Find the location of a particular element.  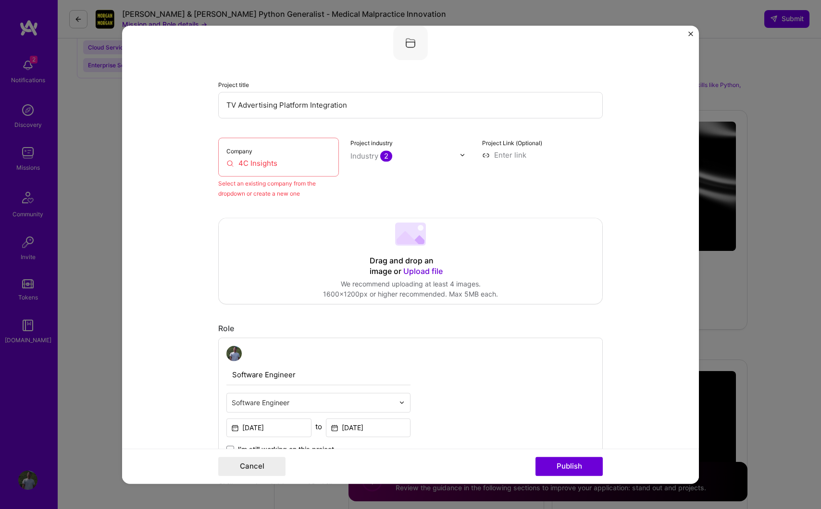

label: Project Link (Optional) is located at coordinates (512, 143).